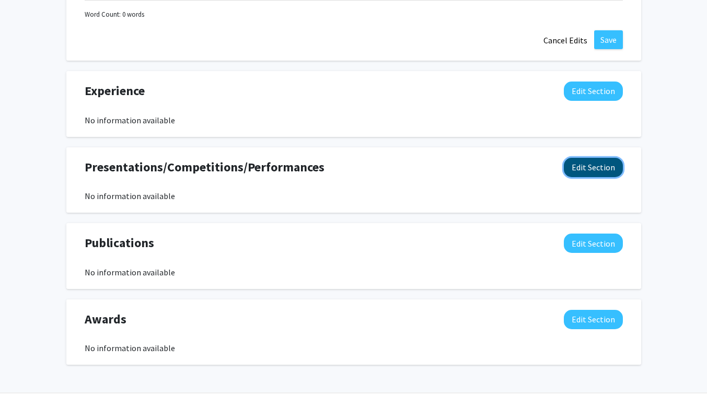  What do you see at coordinates (593, 91) in the screenshot?
I see `button: Edit Experience` at bounding box center [593, 91].